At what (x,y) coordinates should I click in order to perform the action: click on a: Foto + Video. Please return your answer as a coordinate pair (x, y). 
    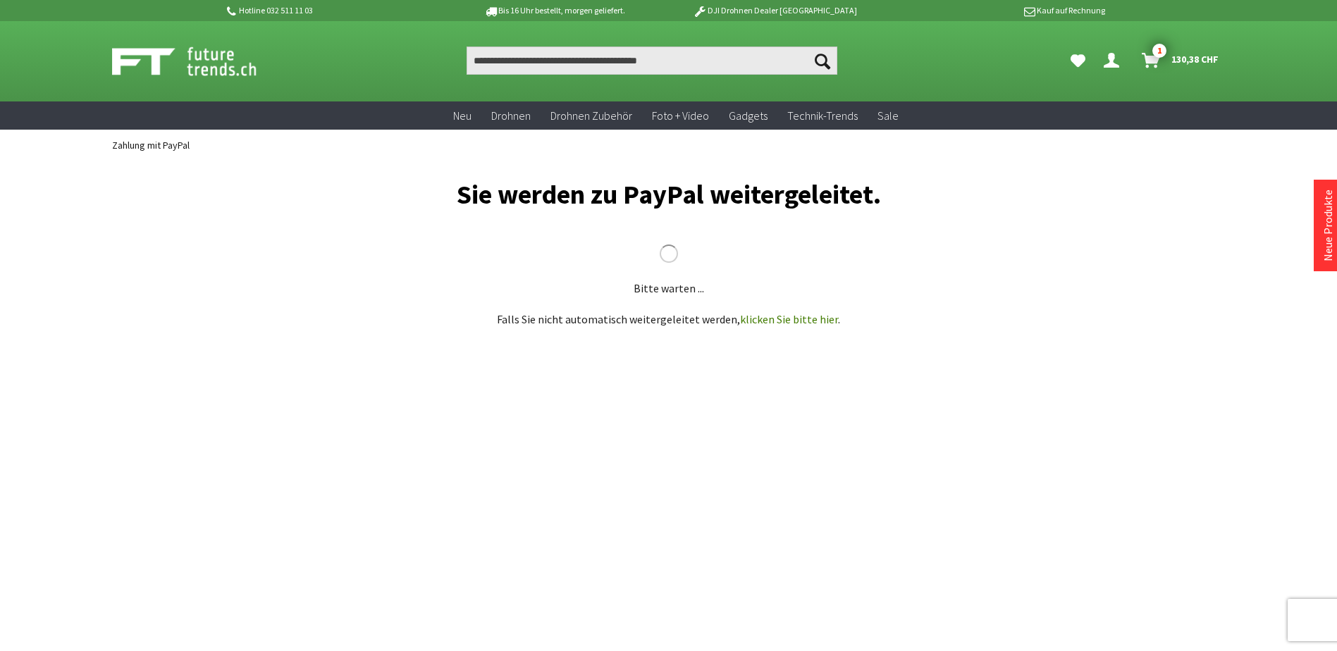
    Looking at the image, I should click on (680, 116).